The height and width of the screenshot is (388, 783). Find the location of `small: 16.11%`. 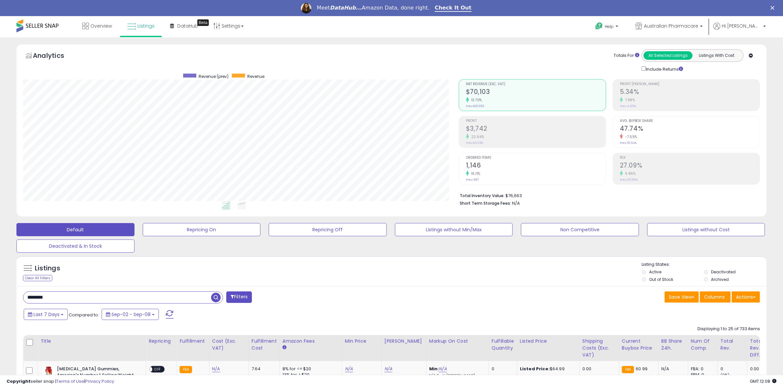

small: 16.11% is located at coordinates (474, 174).